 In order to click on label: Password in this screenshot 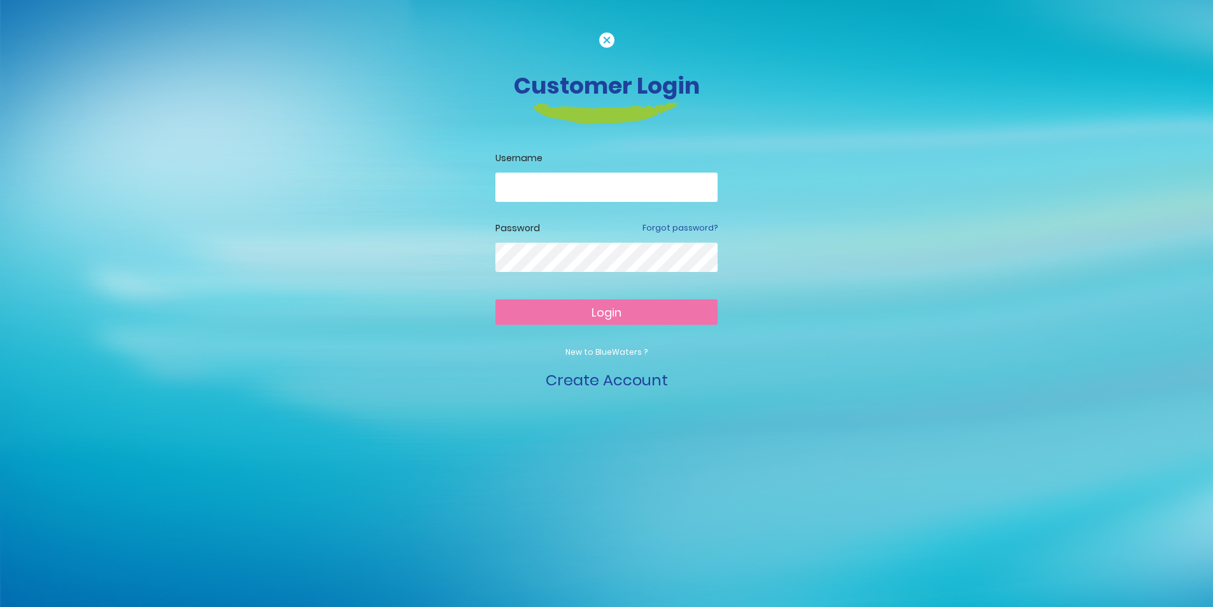, I will do `click(518, 228)`.